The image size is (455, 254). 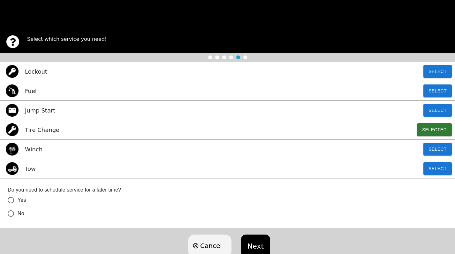 What do you see at coordinates (21, 214) in the screenshot?
I see `span: No` at bounding box center [21, 214].